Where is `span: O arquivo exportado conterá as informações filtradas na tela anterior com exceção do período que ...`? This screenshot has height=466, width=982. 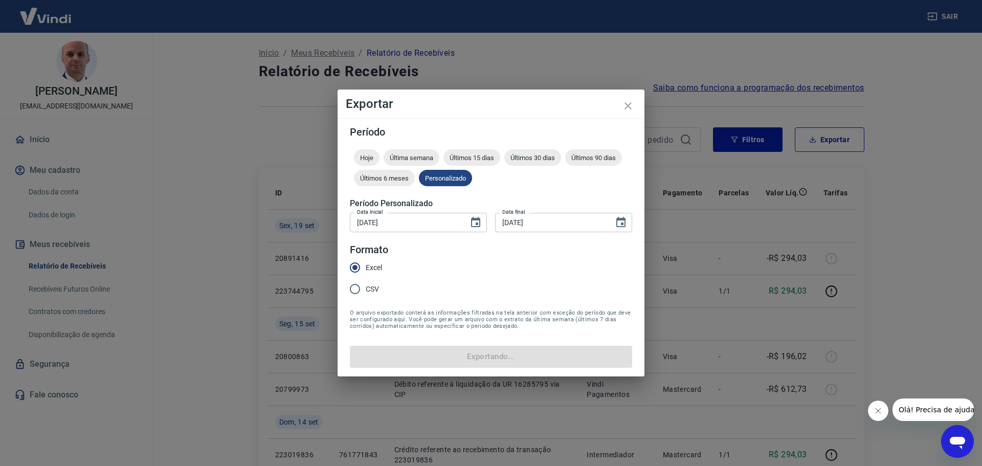 span: O arquivo exportado conterá as informações filtradas na tela anterior com exceção do período que ... is located at coordinates (491, 319).